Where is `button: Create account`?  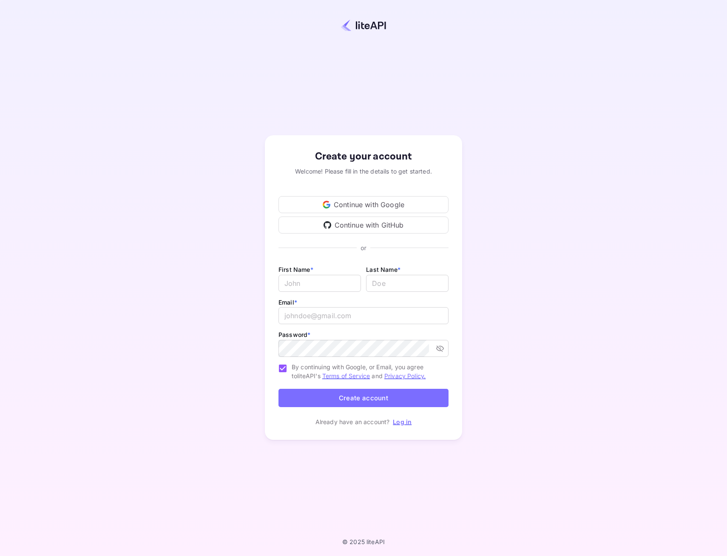 button: Create account is located at coordinates (363, 397).